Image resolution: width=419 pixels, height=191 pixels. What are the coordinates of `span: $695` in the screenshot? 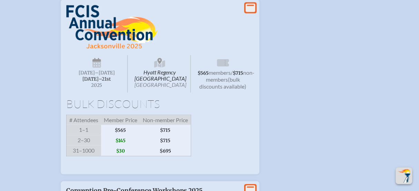 It's located at (166, 150).